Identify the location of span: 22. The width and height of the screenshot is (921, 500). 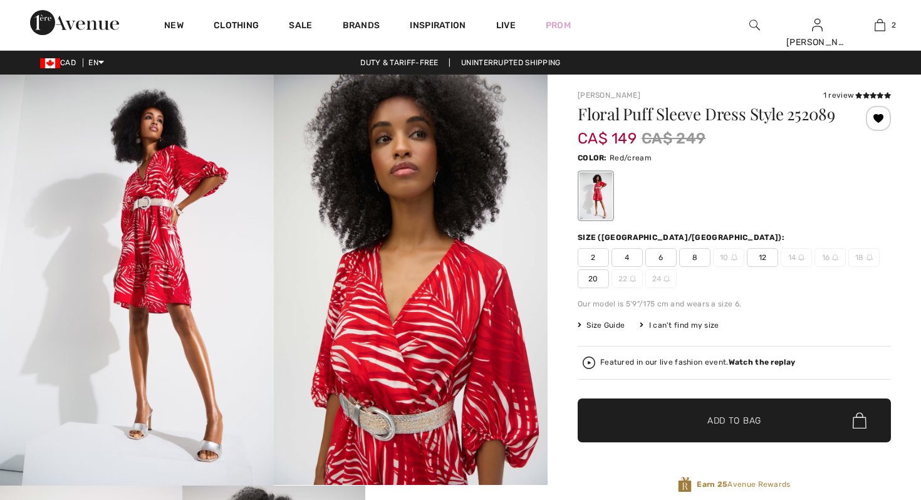
(627, 279).